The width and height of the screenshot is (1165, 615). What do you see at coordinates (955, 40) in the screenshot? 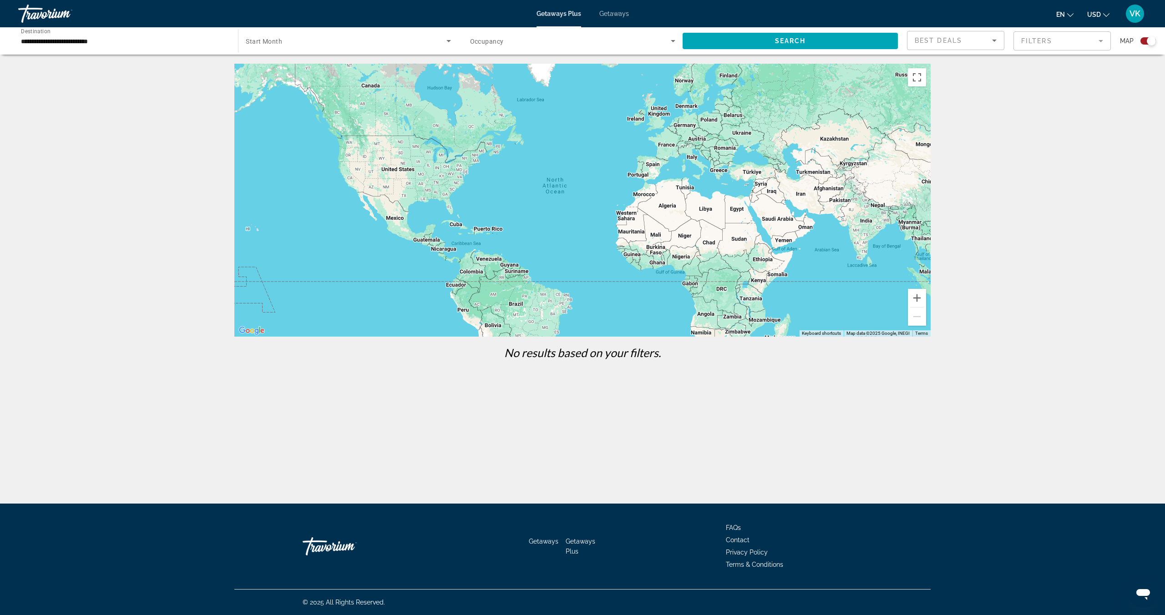
I see `mat-select: Sort by` at bounding box center [955, 40].